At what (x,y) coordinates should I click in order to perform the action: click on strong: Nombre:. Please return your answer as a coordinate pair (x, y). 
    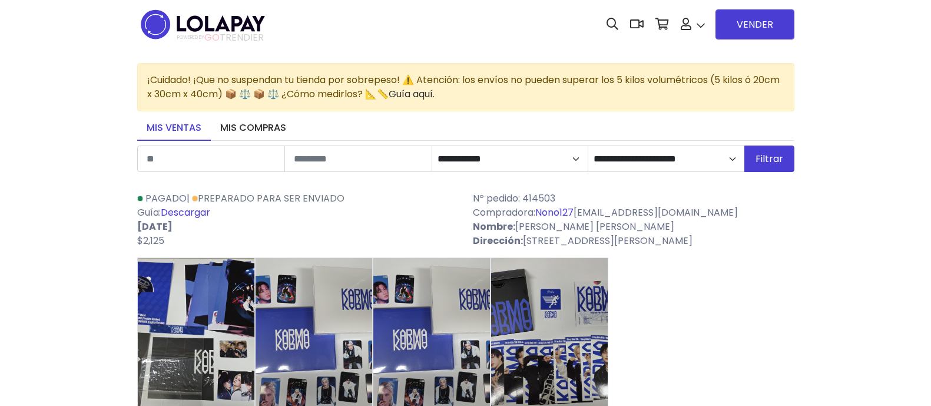
    Looking at the image, I should click on (494, 226).